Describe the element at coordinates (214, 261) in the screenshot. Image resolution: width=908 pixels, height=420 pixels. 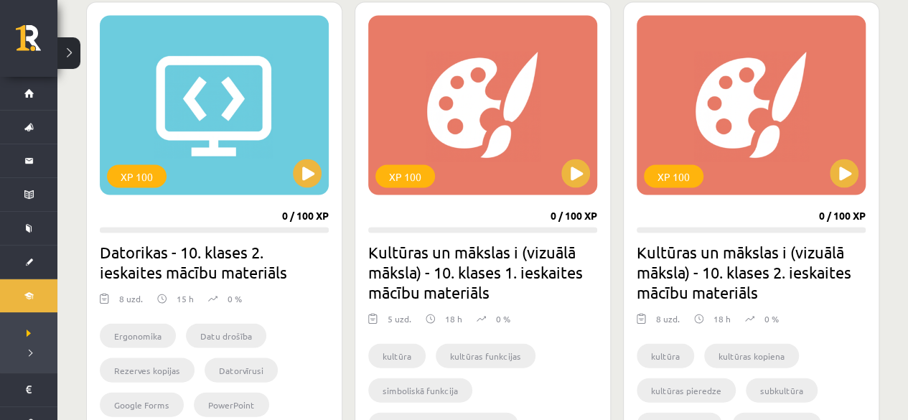
I see `h2: Datorikas - 10. klases 2. ieskaites mācību materiāls` at that location.